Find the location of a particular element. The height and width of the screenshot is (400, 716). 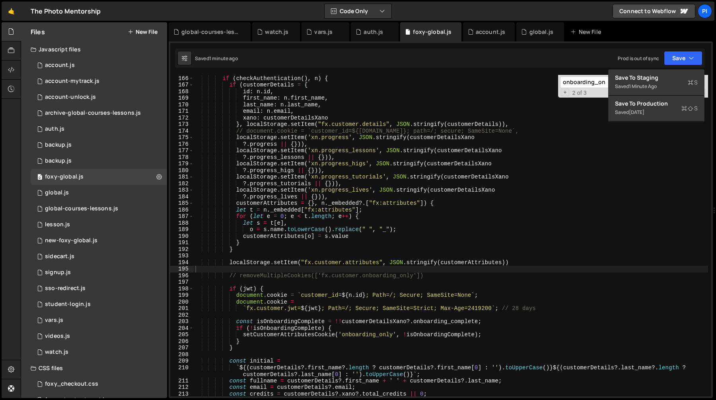

div: 174 is located at coordinates (182, 131).